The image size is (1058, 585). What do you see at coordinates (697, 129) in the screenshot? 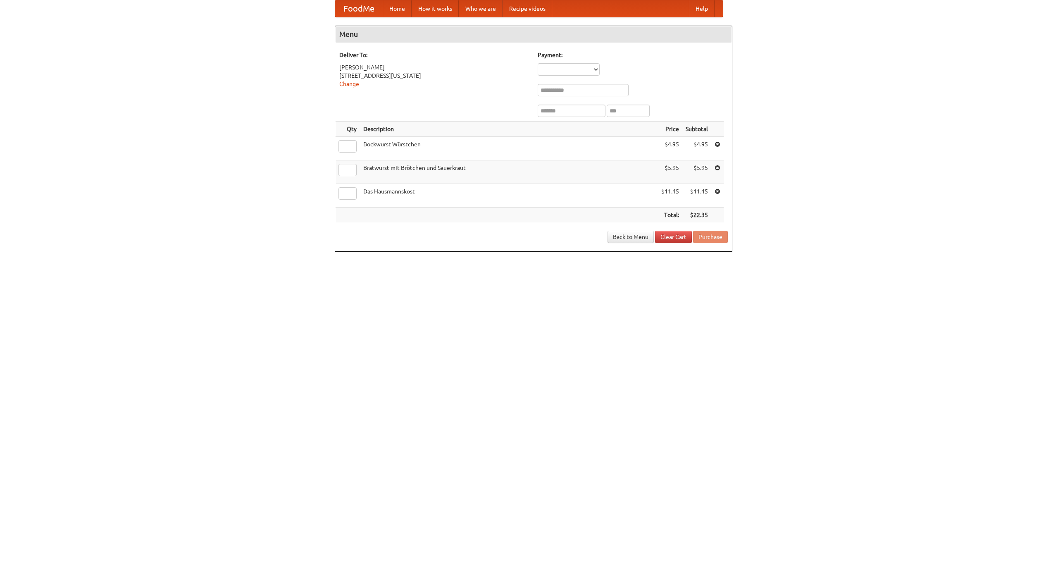
I see `th: Subtotal` at bounding box center [697, 129].